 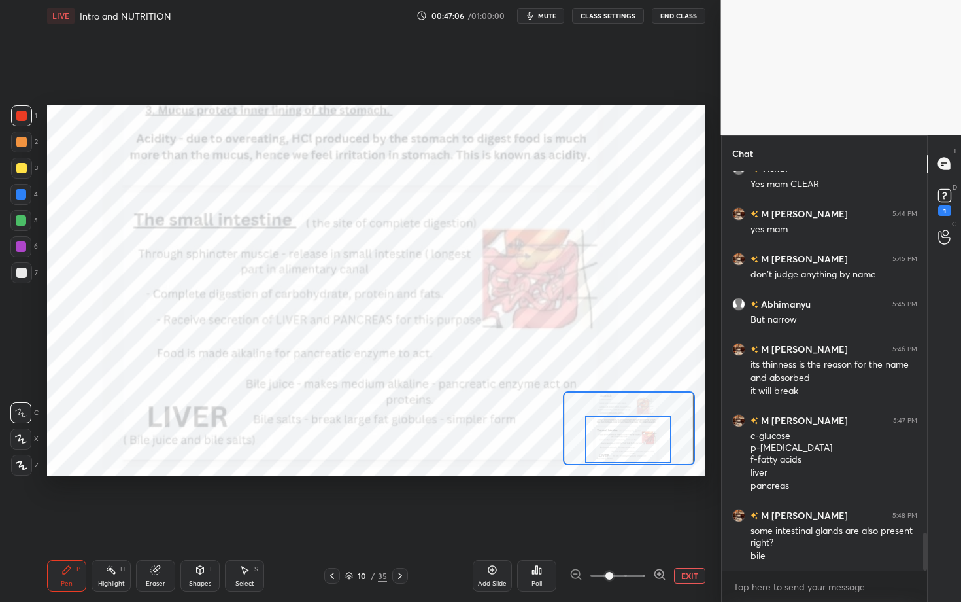 What do you see at coordinates (834, 320) in the screenshot?
I see `div: But narrow` at bounding box center [834, 320].